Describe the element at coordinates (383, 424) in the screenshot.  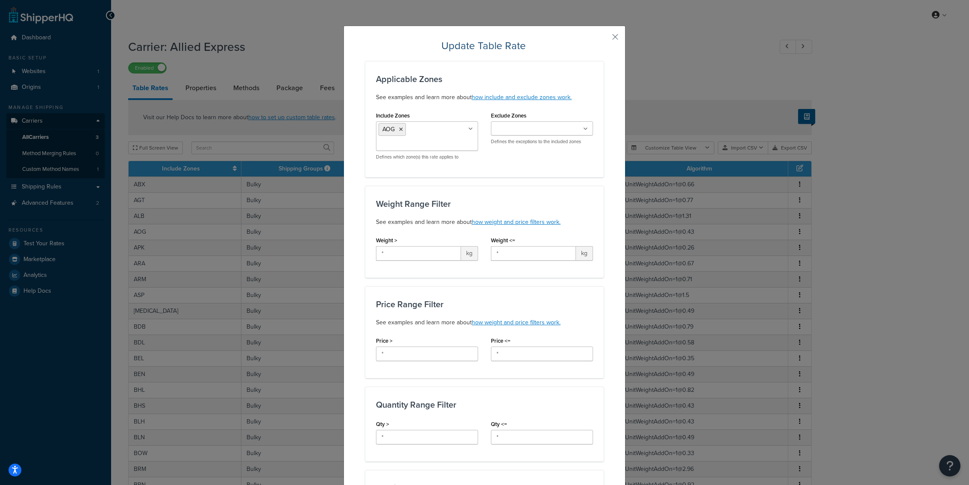
I see `label: Qty >` at that location.